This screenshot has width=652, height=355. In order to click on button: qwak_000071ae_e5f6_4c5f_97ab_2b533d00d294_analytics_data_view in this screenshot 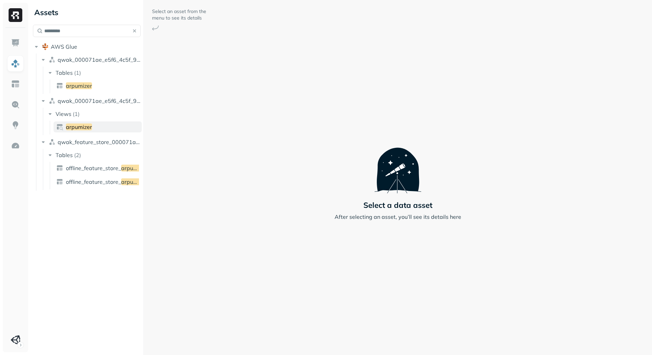, I will do `click(90, 101)`.